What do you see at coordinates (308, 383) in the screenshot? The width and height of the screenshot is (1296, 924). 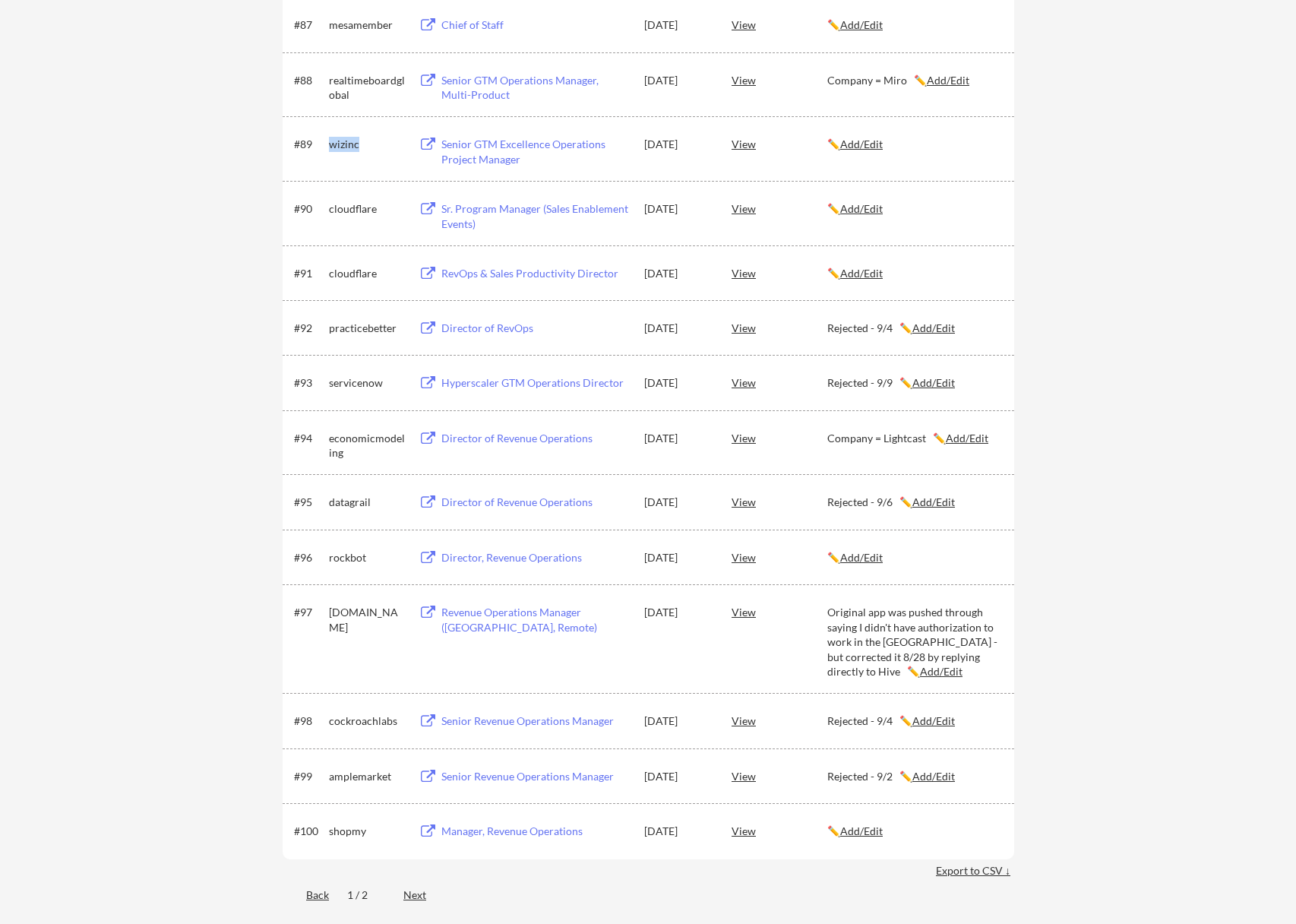 I see `div: #93` at bounding box center [308, 383].